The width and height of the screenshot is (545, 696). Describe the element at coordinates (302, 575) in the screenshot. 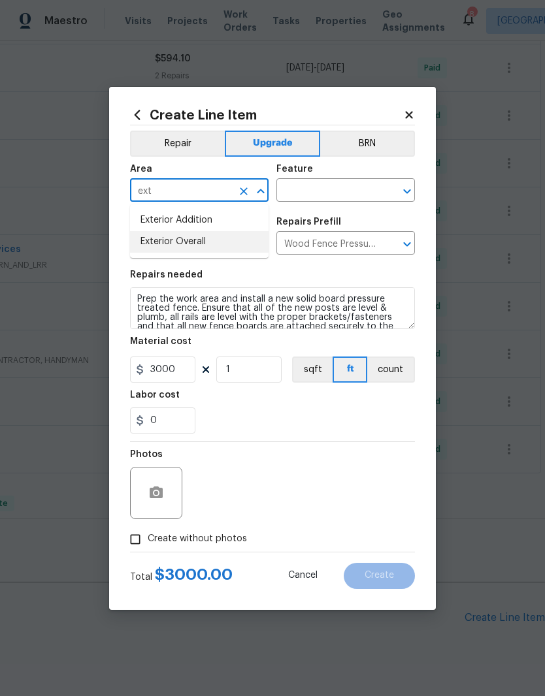

I see `span: Cancel` at that location.